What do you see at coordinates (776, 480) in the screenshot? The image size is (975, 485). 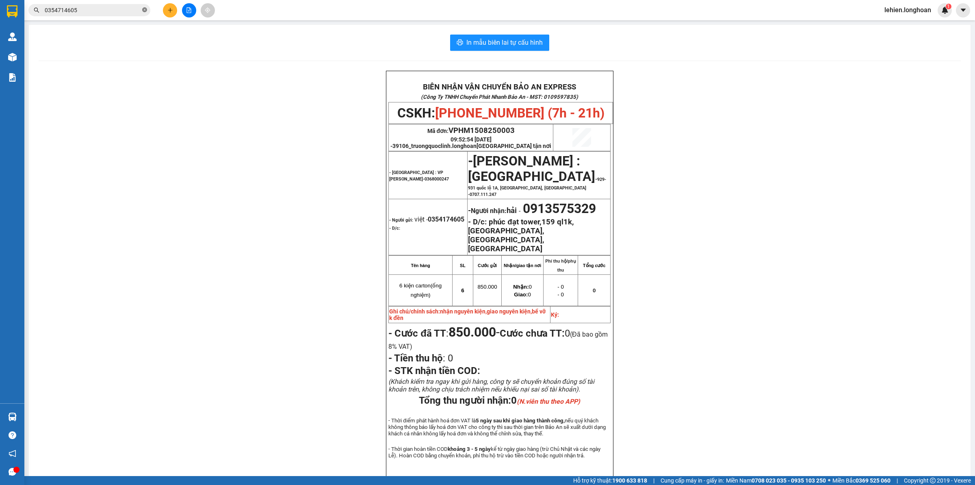 I see `span: Miền Nam` at bounding box center [776, 480].